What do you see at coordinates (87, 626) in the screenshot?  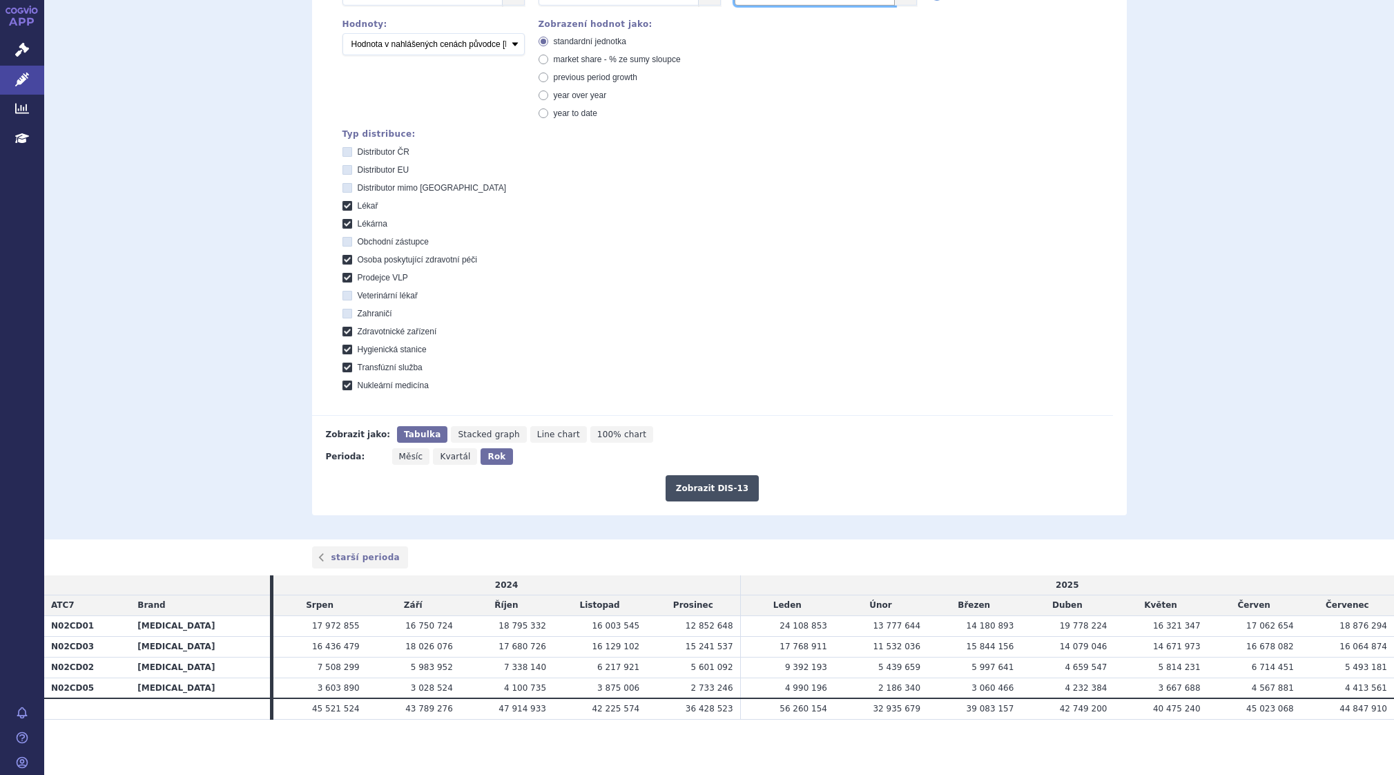 I see `th: N02CD01` at bounding box center [87, 626].